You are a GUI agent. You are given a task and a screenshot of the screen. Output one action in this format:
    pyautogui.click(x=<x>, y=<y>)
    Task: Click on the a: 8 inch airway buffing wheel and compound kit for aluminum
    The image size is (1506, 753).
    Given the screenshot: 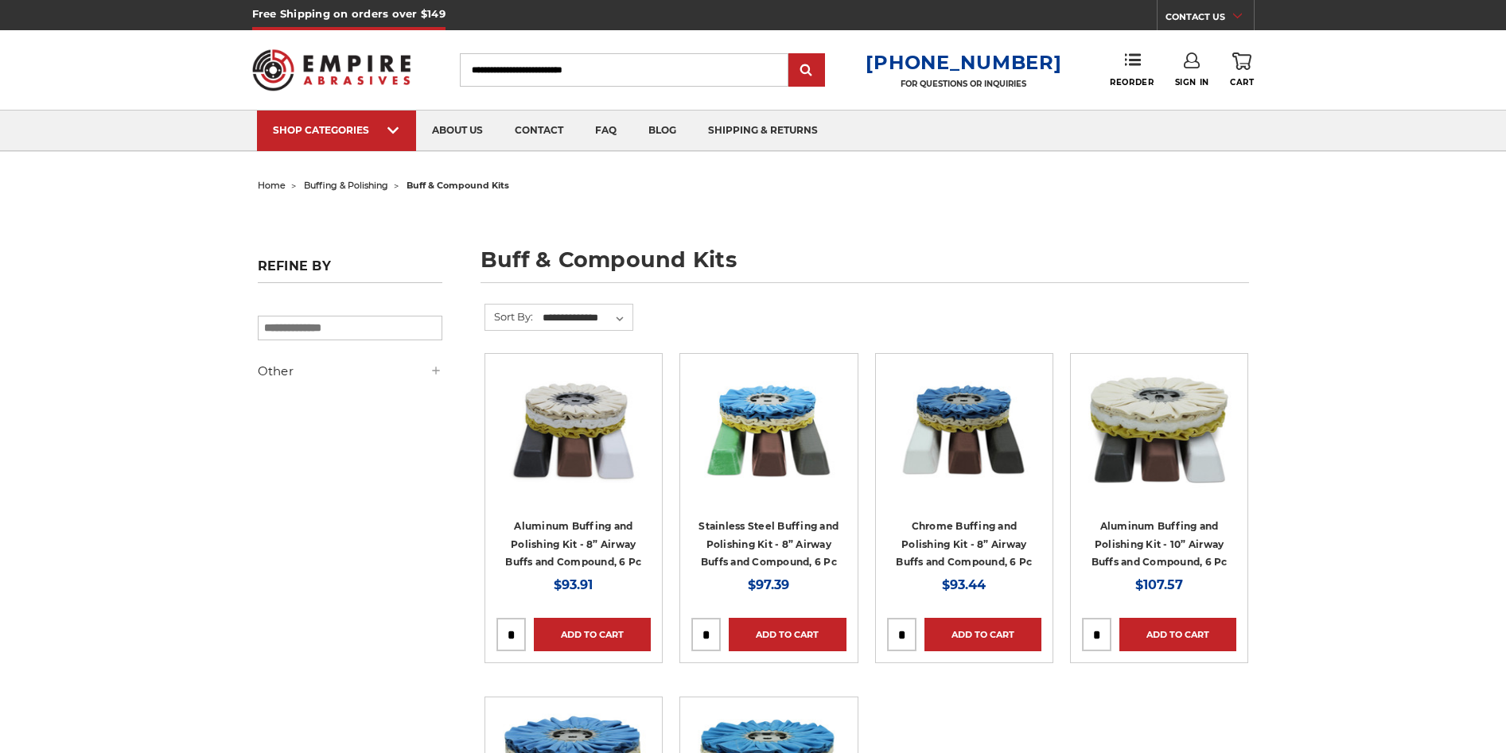 What is the action you would take?
    pyautogui.click(x=574, y=467)
    